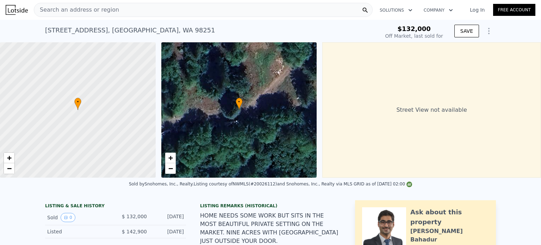  What do you see at coordinates (514, 10) in the screenshot?
I see `a: Free Account` at bounding box center [514, 10].